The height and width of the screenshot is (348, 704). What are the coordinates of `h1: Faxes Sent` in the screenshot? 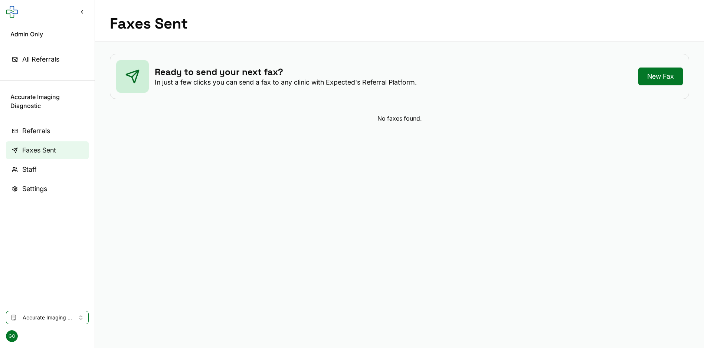 It's located at (149, 24).